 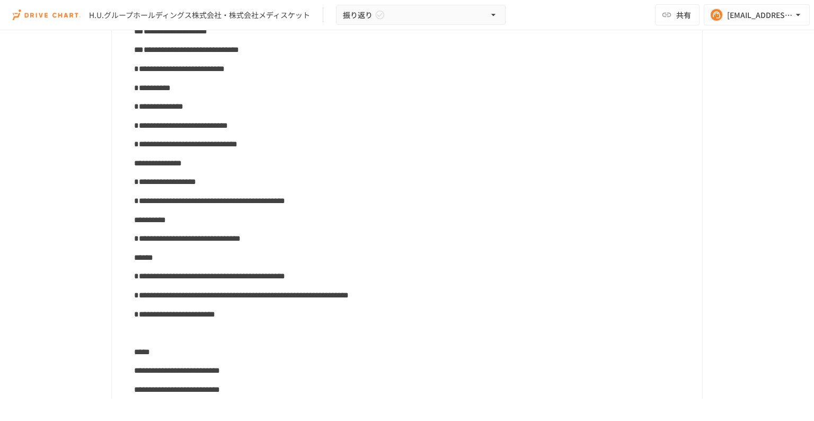 I want to click on div: H.U.グループホールディングス株式会社・株式会社メディスケット, so click(x=199, y=15).